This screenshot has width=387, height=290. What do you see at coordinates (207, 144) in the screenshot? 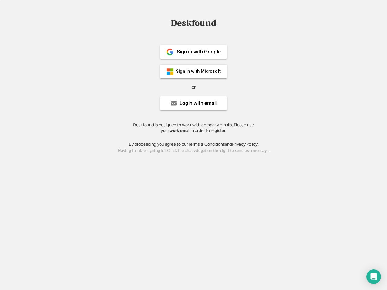
I see `a: Terms & Conditions` at bounding box center [207, 144].